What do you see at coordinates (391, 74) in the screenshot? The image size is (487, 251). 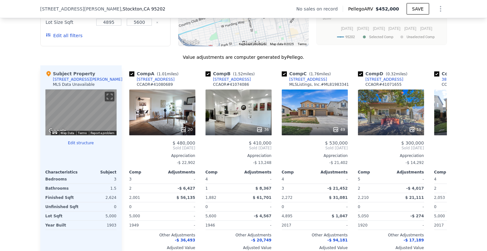 I see `span: 0.32` at bounding box center [391, 74].